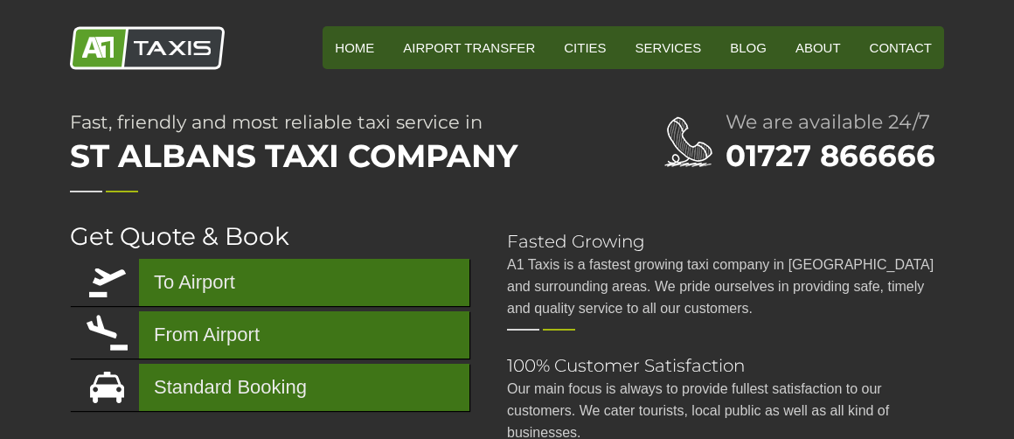 The height and width of the screenshot is (439, 1014). What do you see at coordinates (831, 156) in the screenshot?
I see `a: 01727 866666` at bounding box center [831, 156].